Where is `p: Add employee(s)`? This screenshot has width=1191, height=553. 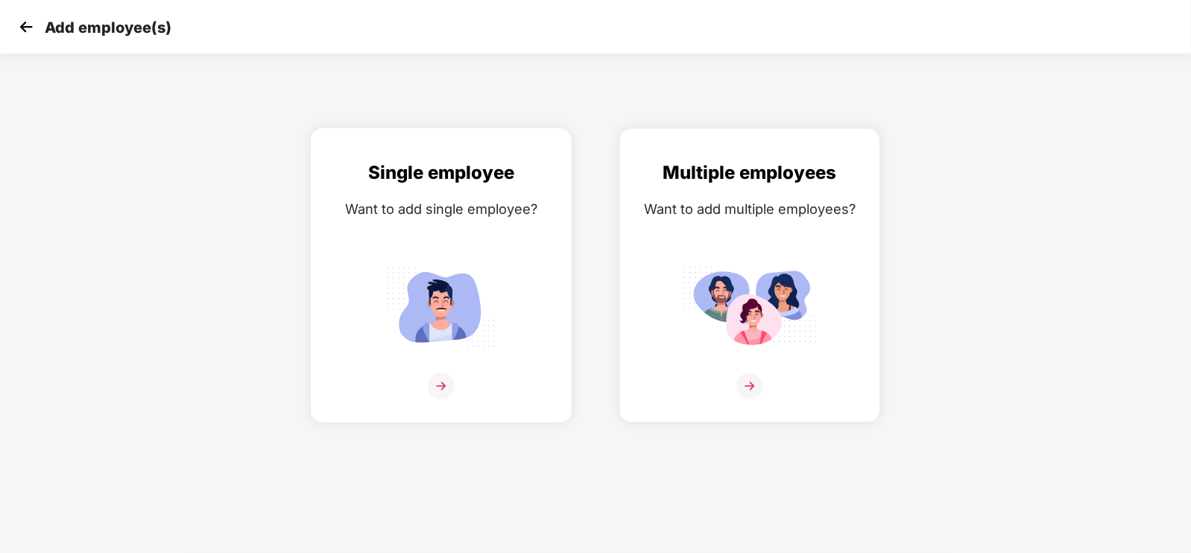
p: Add employee(s) is located at coordinates (108, 28).